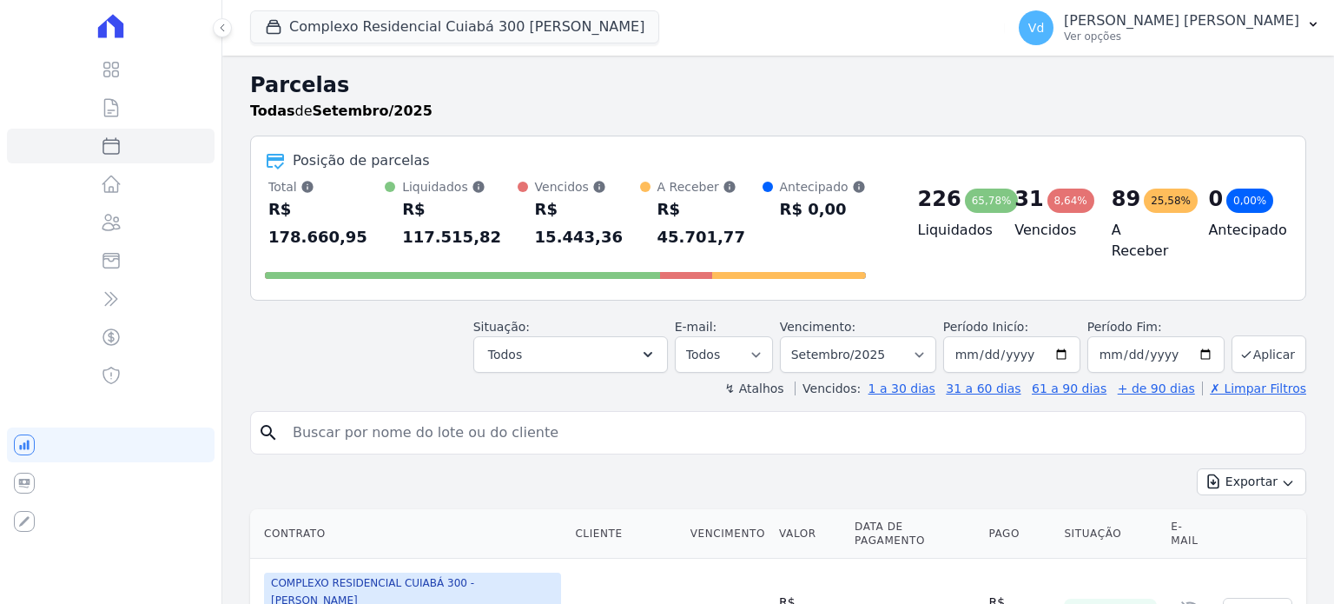  Describe the element at coordinates (728, 533) in the screenshot. I see `th: Vencimento` at that location.